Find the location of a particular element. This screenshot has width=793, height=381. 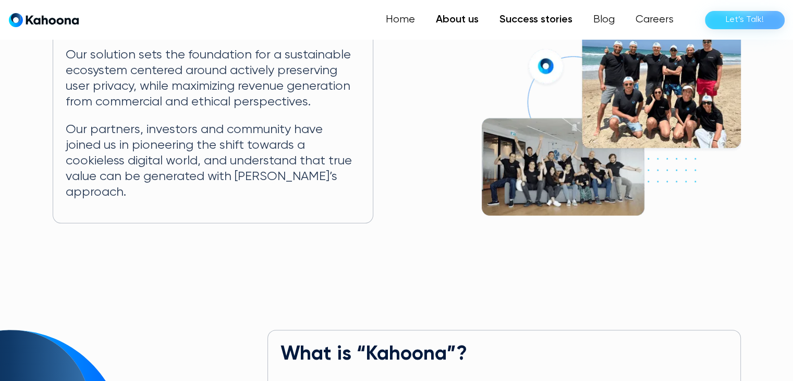

h2: What is “Kahoona”? is located at coordinates (504, 354).